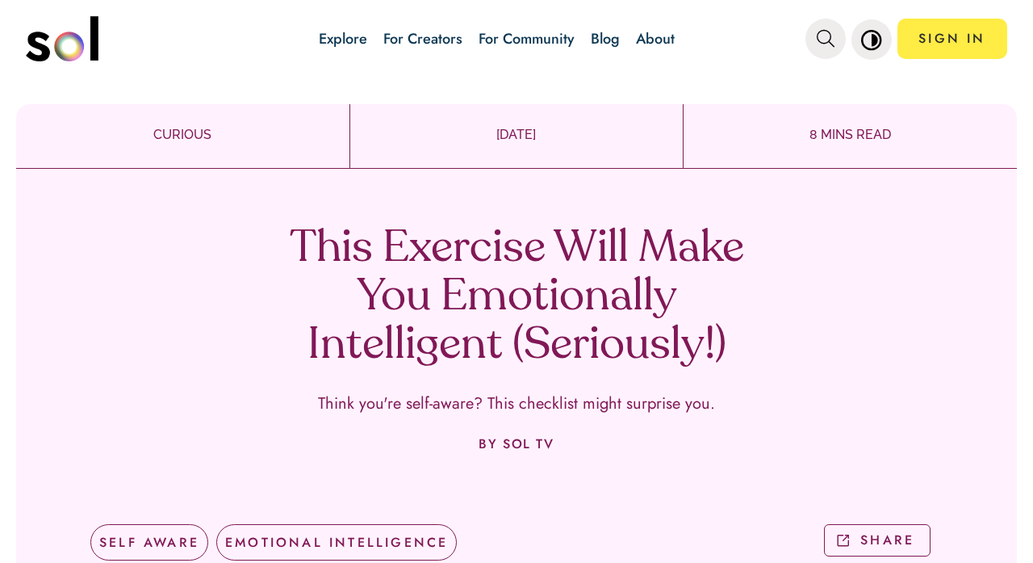  What do you see at coordinates (516, 444) in the screenshot?
I see `p: BY SOL TV` at bounding box center [516, 444].